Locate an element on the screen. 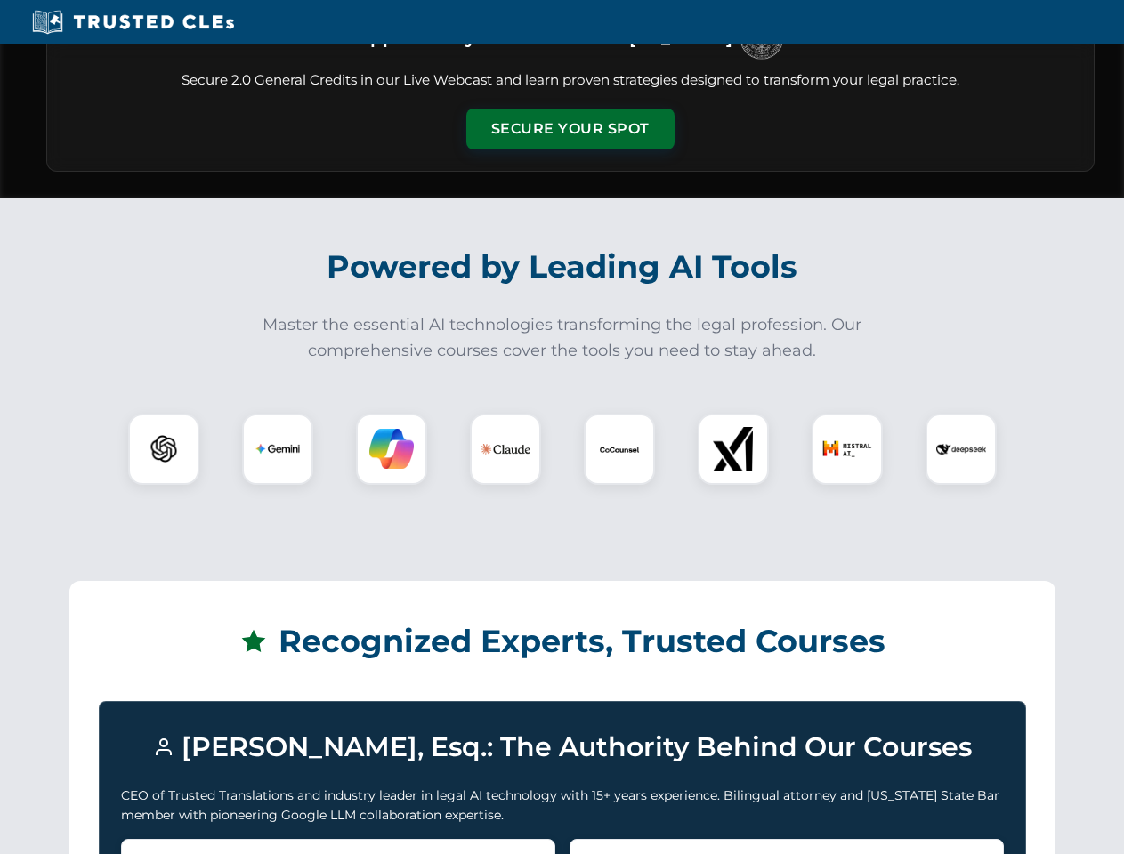 This screenshot has height=854, width=1124. div: DeepSeek is located at coordinates (961, 449).